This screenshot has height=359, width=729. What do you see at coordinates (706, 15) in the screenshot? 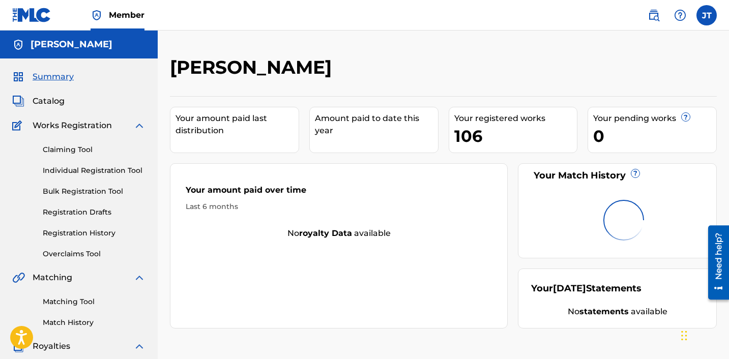
I see `div: User Menu` at bounding box center [706, 15].